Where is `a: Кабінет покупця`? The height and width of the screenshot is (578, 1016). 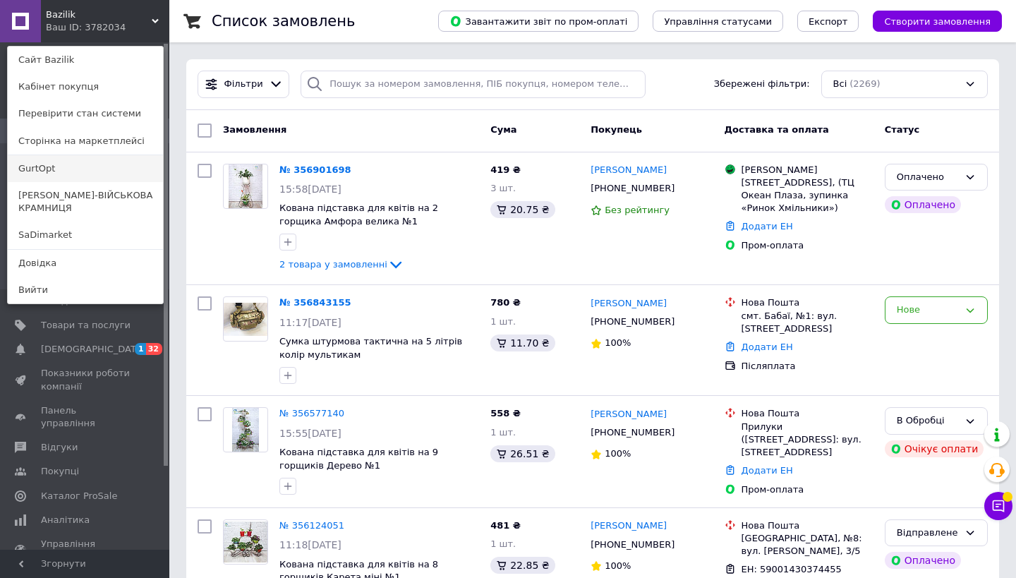 a: Кабінет покупця is located at coordinates (85, 87).